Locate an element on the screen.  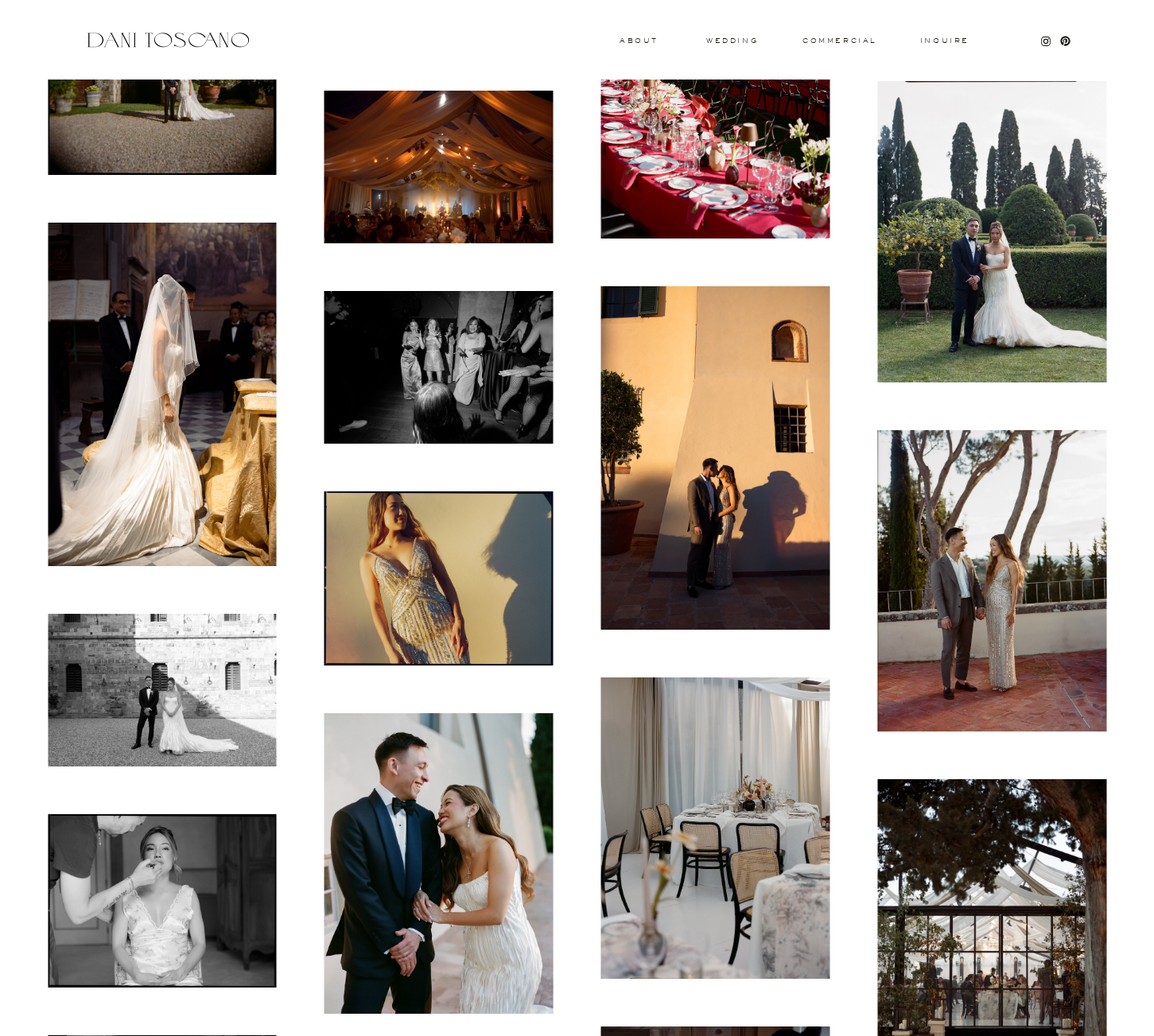
h3: About is located at coordinates (637, 40).